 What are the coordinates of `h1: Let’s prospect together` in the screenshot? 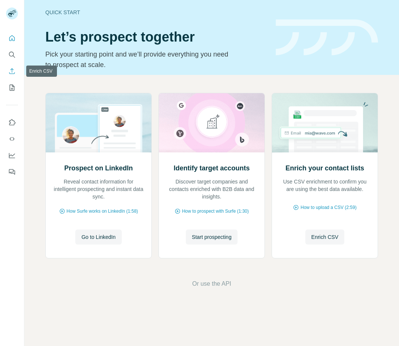 It's located at (156, 37).